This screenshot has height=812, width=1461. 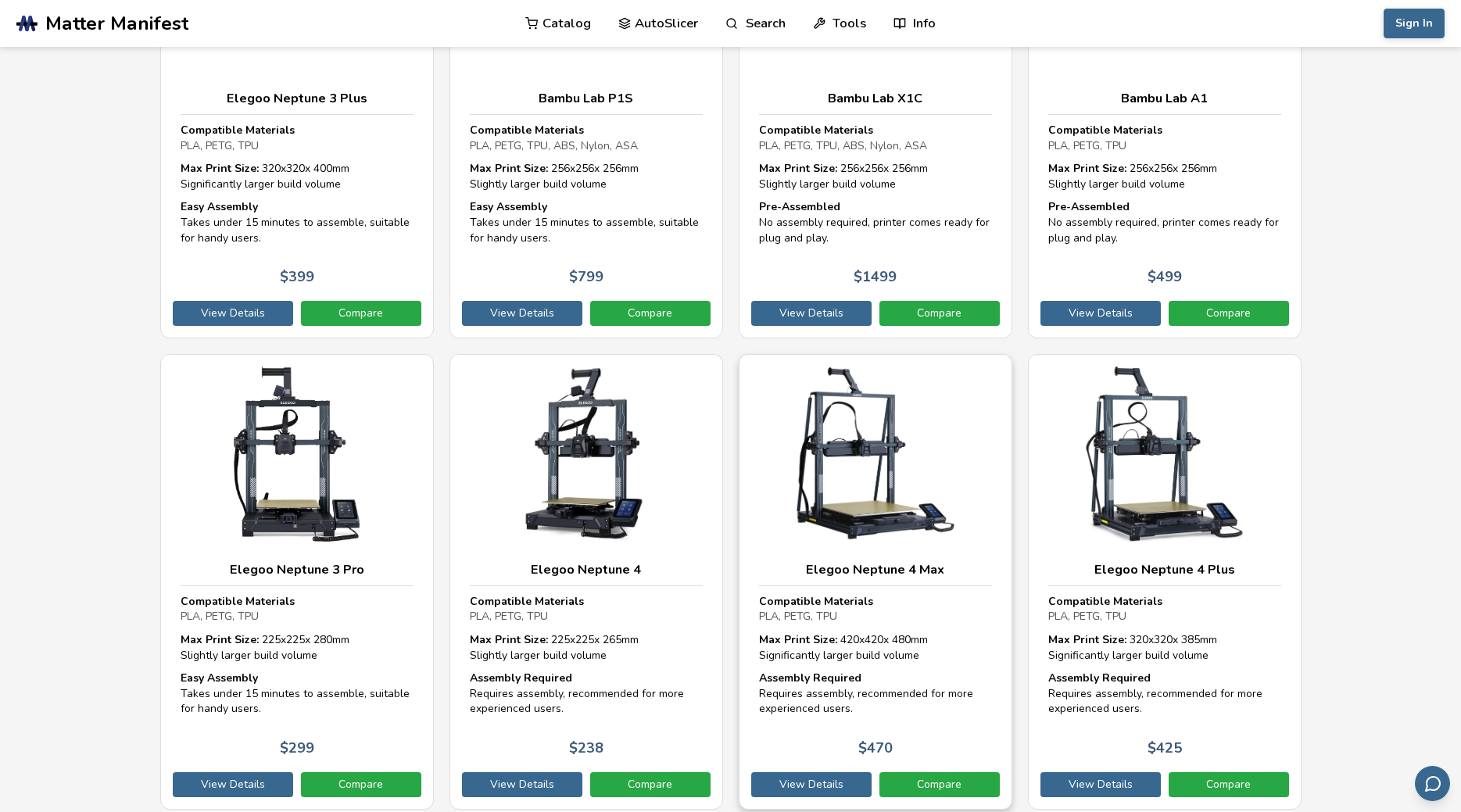 I want to click on p: $ 238, so click(x=587, y=748).